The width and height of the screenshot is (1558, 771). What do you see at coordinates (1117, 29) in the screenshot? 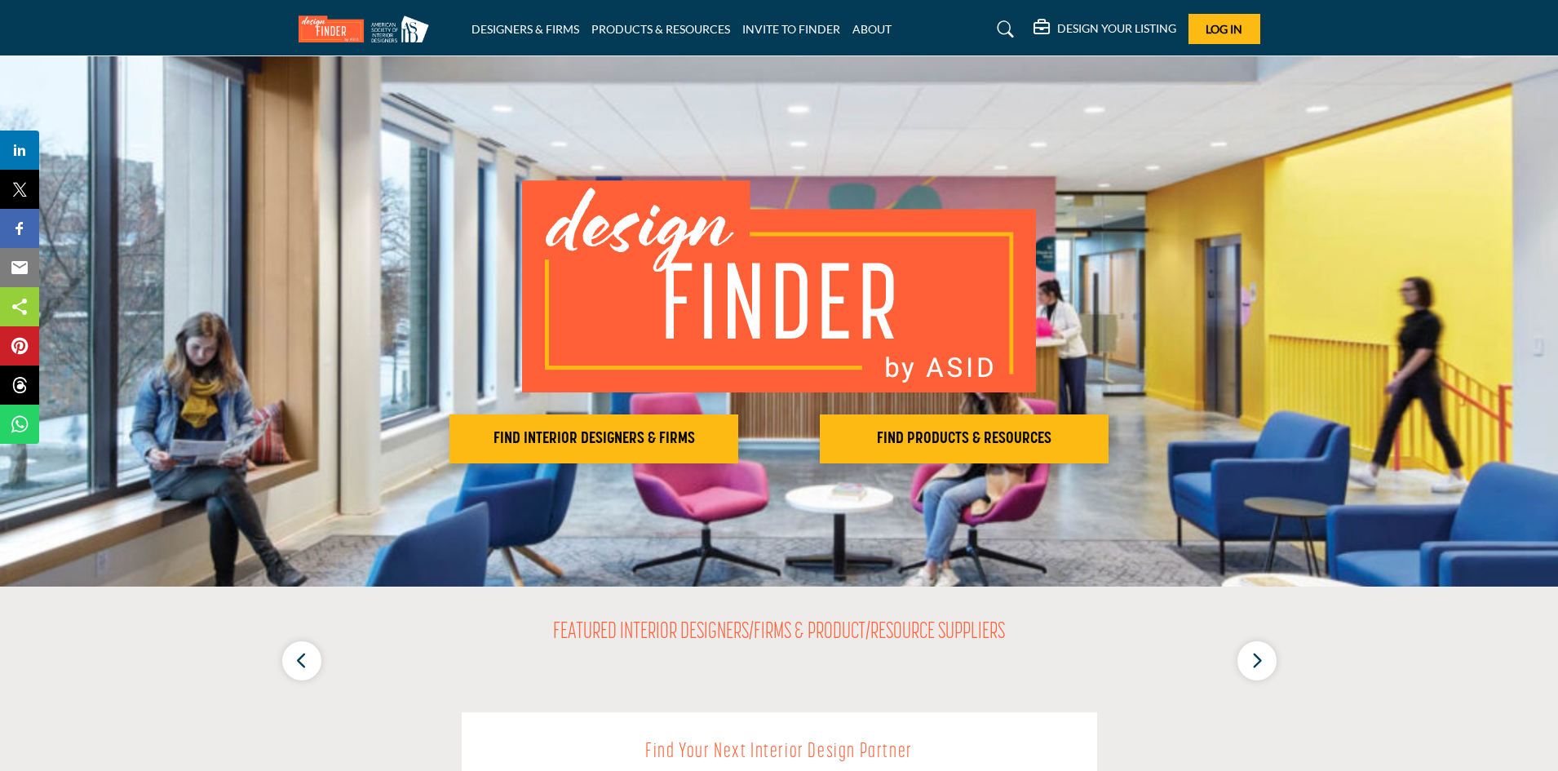
I see `h5: DESIGN YOUR LISTING` at bounding box center [1117, 29].